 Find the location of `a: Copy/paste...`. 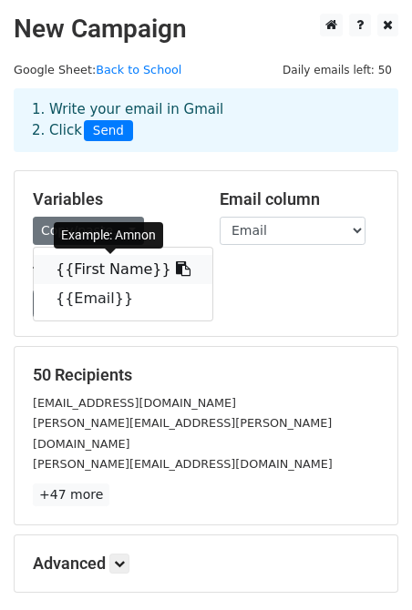

a: Copy/paste... is located at coordinates (88, 230).